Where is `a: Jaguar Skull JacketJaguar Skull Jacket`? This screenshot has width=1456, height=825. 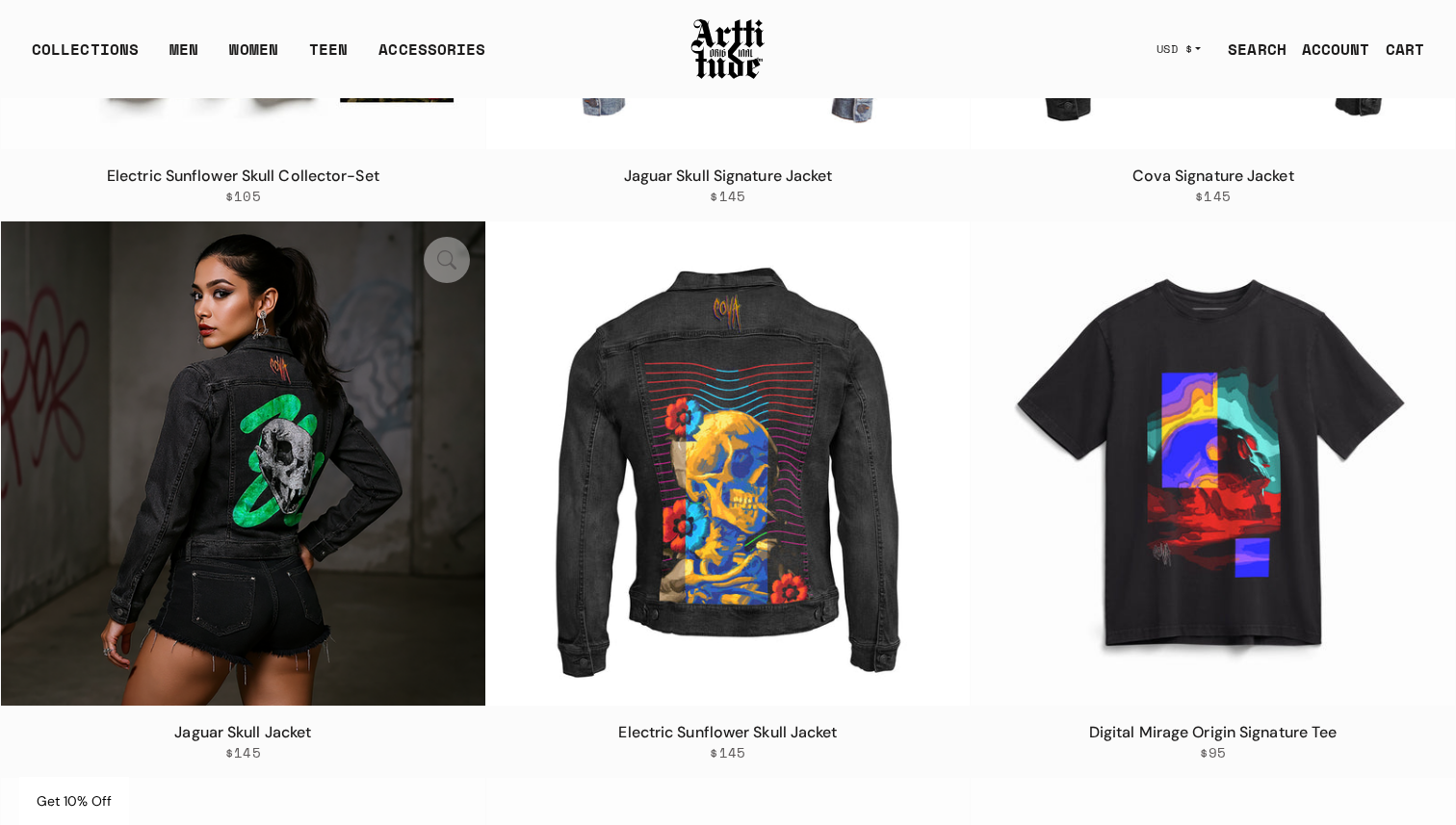
a: Jaguar Skull JacketJaguar Skull Jacket is located at coordinates (243, 463).